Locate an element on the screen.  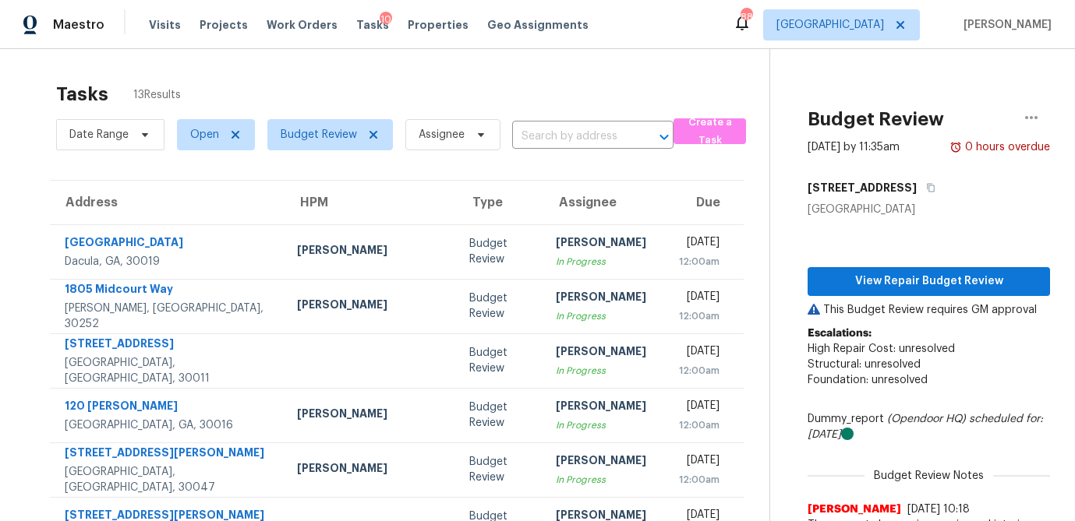
span: Structural: unresolved is located at coordinates (863, 365).